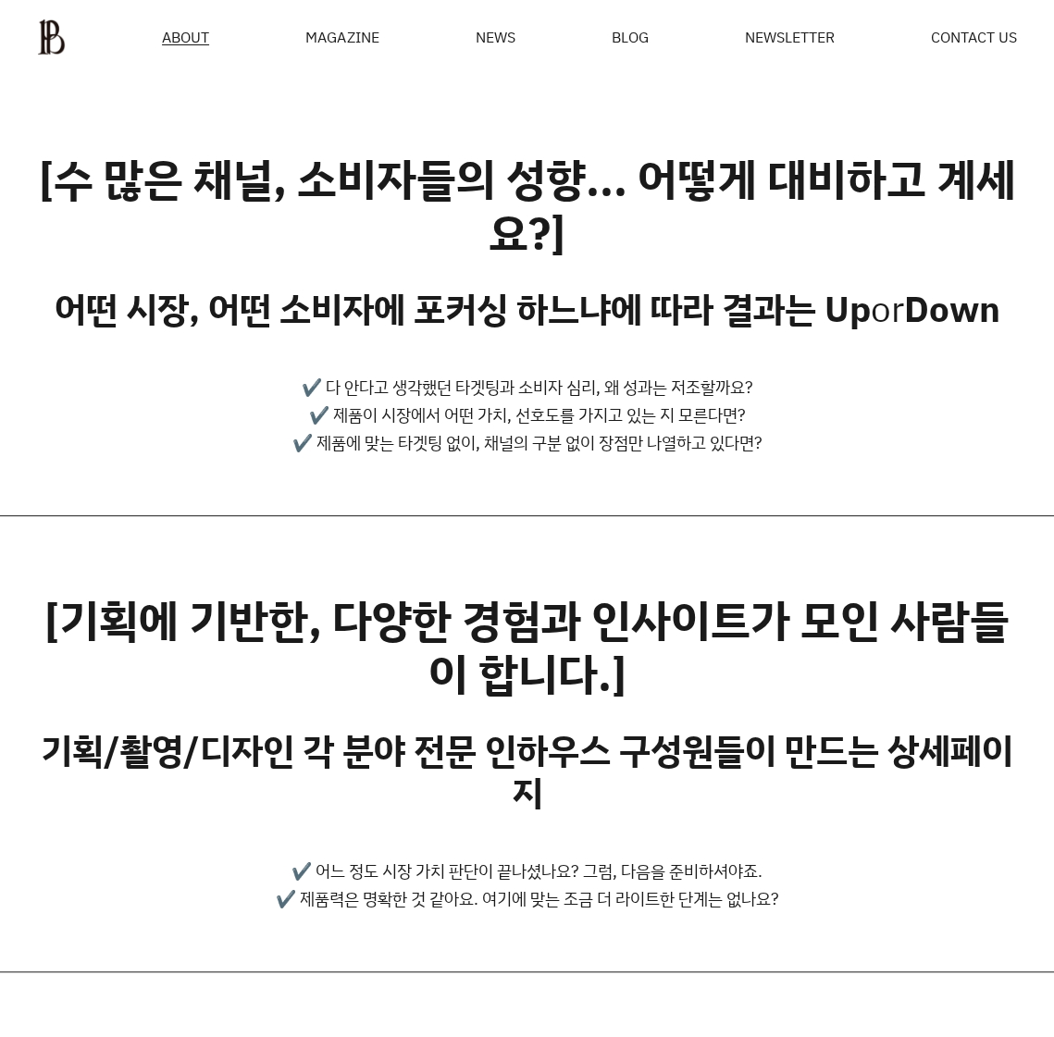 This screenshot has height=1037, width=1054. I want to click on div: MAGAZINE, so click(341, 37).